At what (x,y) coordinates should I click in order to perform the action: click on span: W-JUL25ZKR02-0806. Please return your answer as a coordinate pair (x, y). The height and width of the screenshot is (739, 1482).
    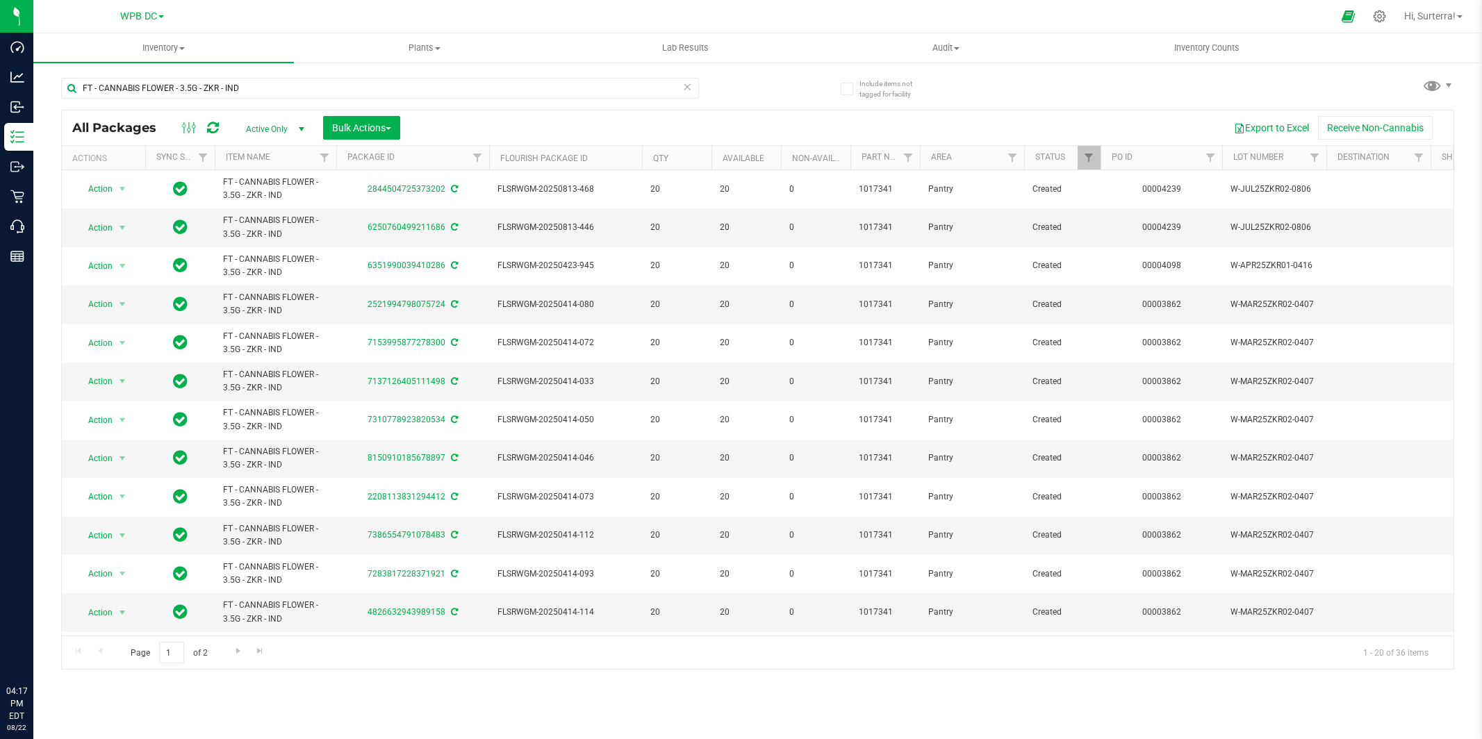
    Looking at the image, I should click on (1274, 227).